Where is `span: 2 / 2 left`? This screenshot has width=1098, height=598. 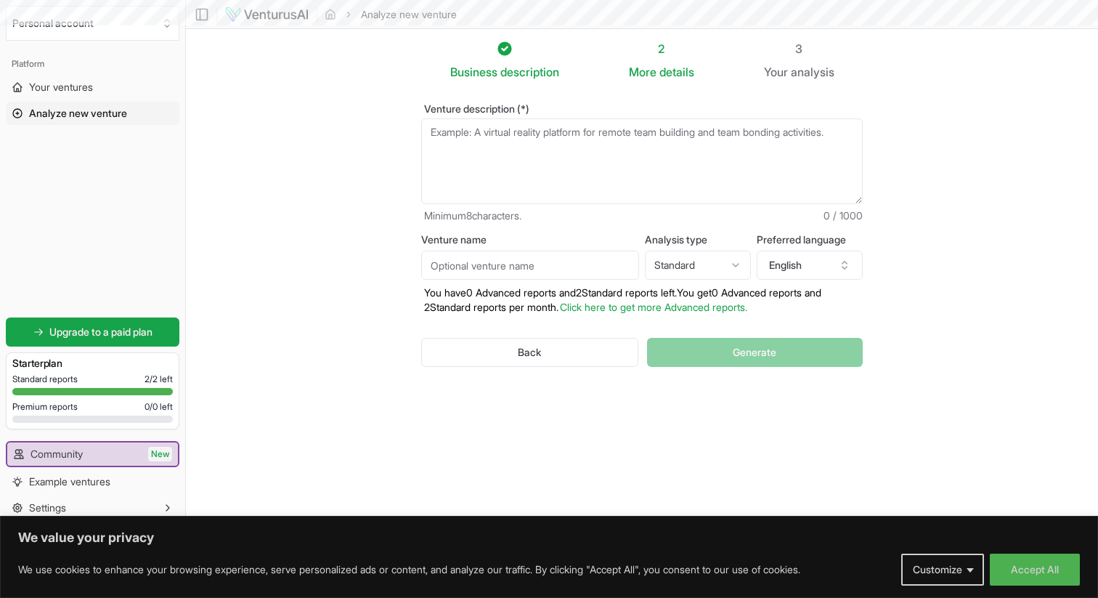
span: 2 / 2 left is located at coordinates (158, 379).